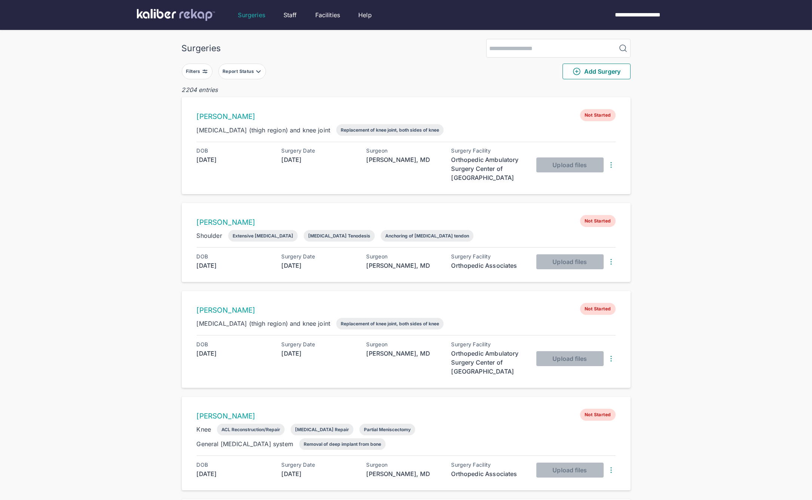 The image size is (812, 500). I want to click on div: Staff, so click(290, 15).